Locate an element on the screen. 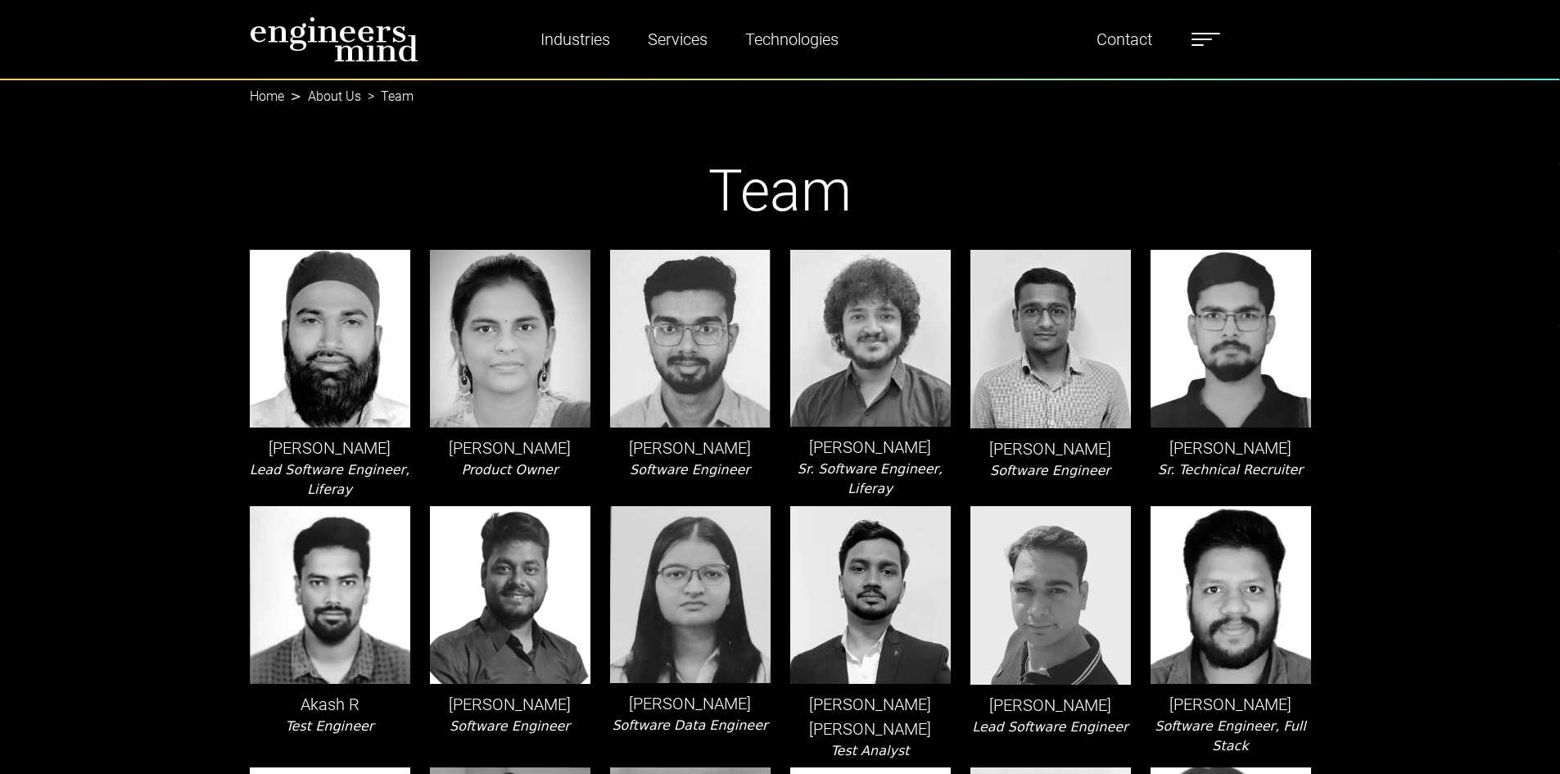  i: Software Data Engineer is located at coordinates (689, 725).